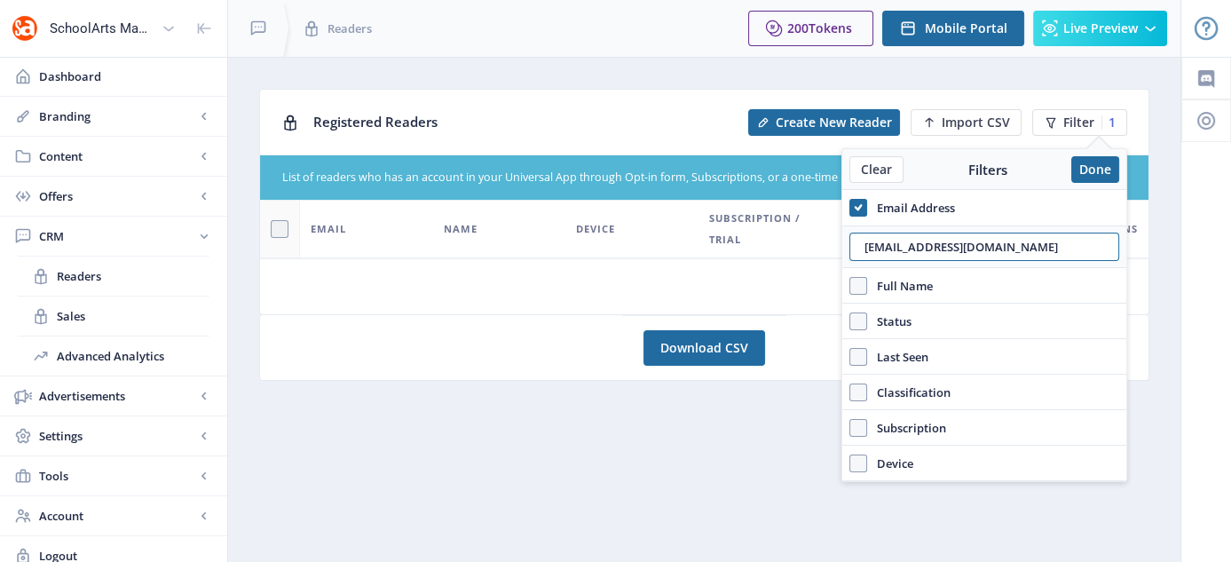  Describe the element at coordinates (117, 396) in the screenshot. I see `span: Advertisements` at that location.